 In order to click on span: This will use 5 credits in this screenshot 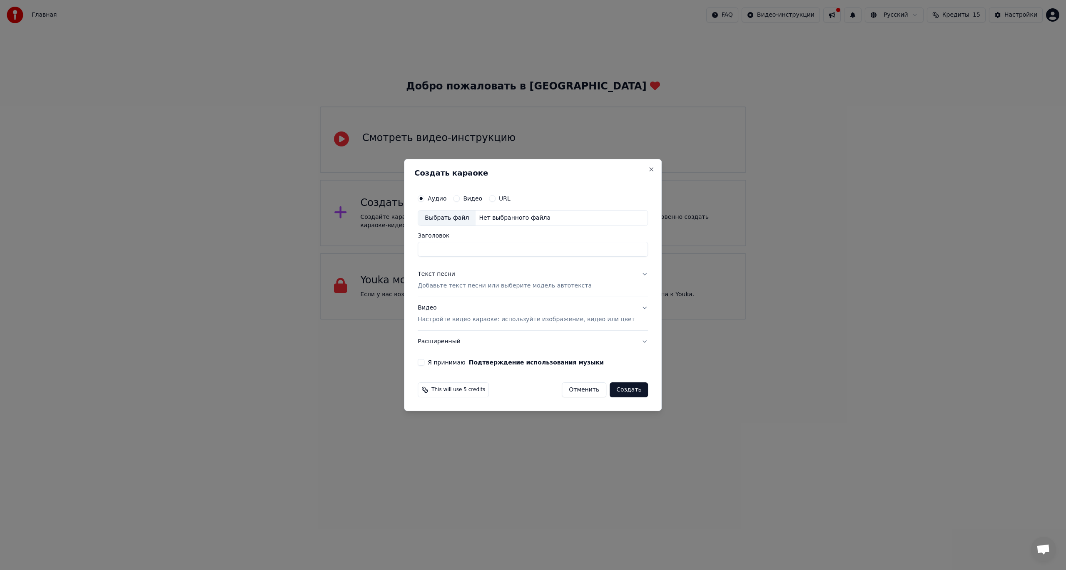, I will do `click(458, 390)`.